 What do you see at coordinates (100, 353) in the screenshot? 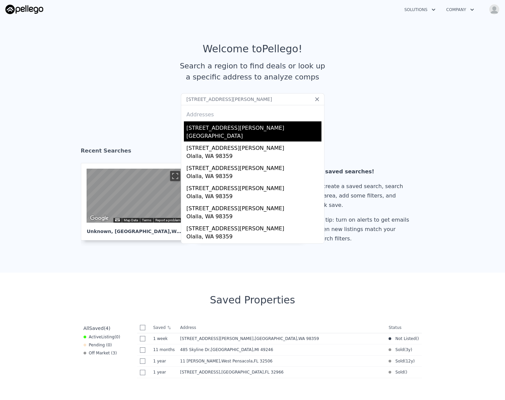
I see `div: Off Market ( 3 )` at bounding box center [100, 353].